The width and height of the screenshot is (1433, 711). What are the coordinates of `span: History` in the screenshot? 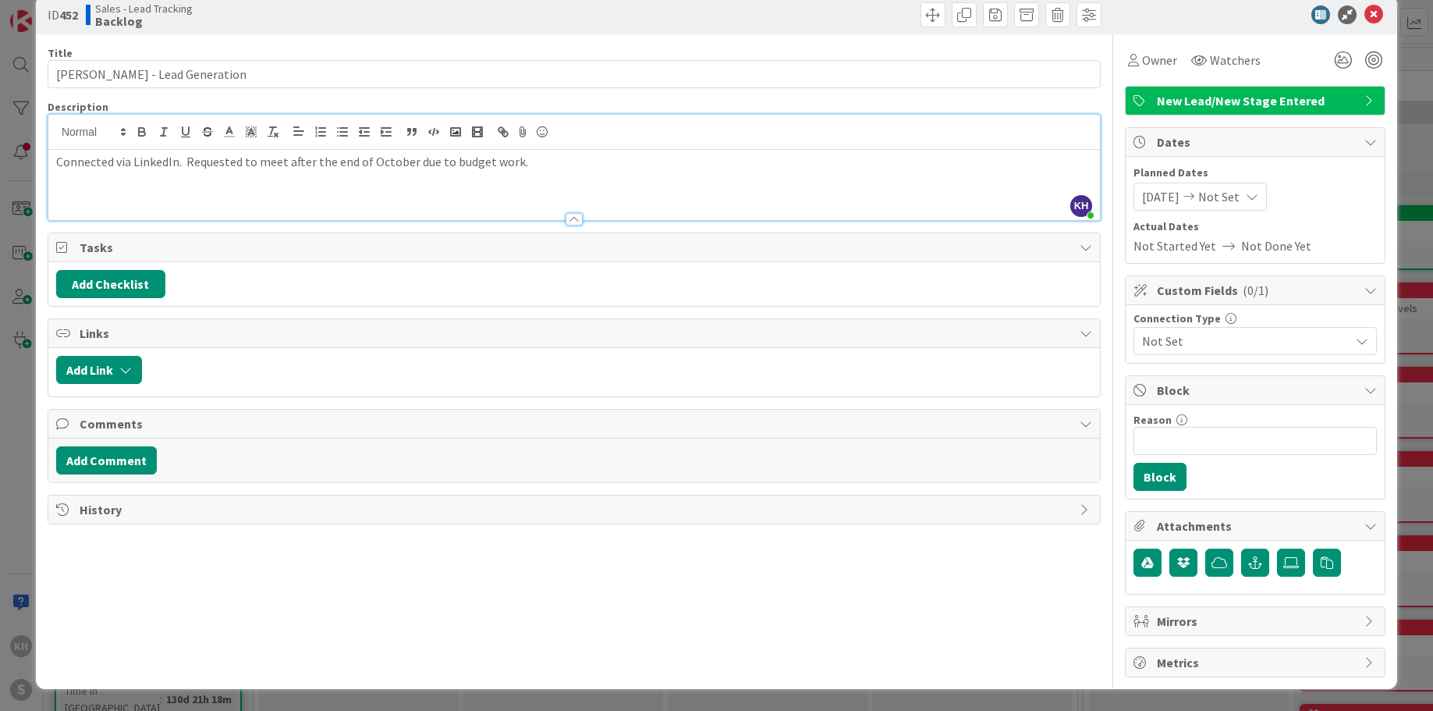 It's located at (576, 509).